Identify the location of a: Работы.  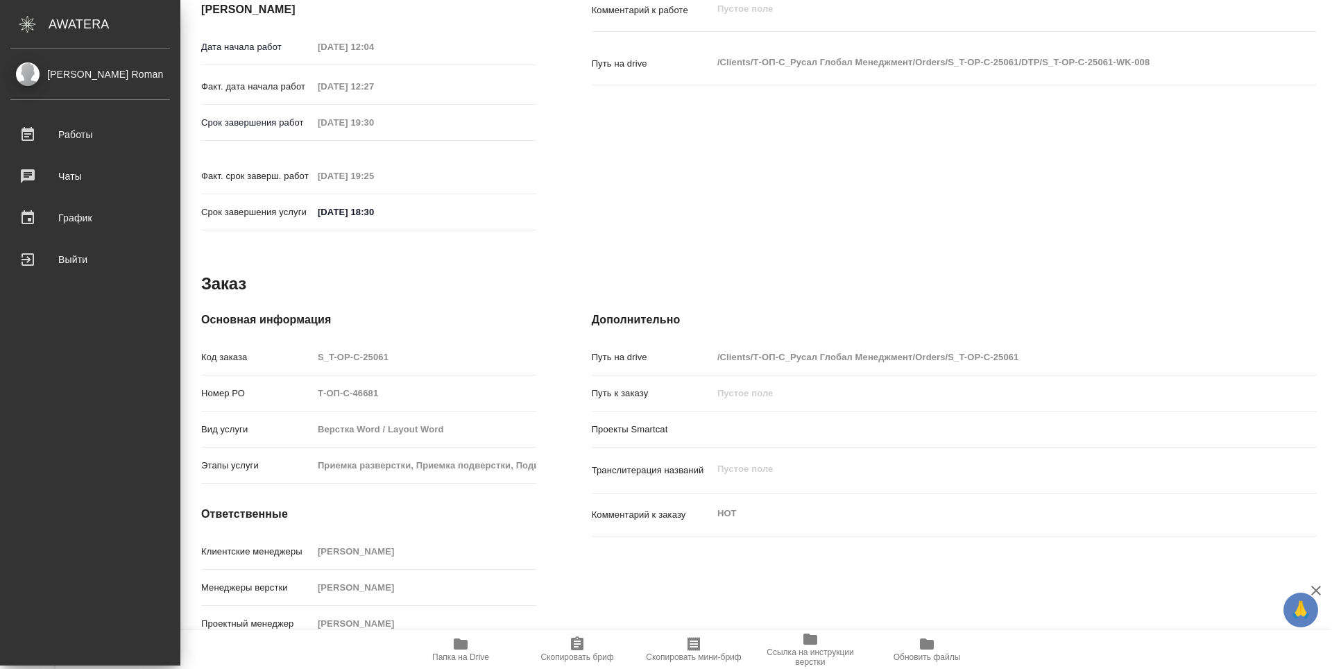
(90, 135).